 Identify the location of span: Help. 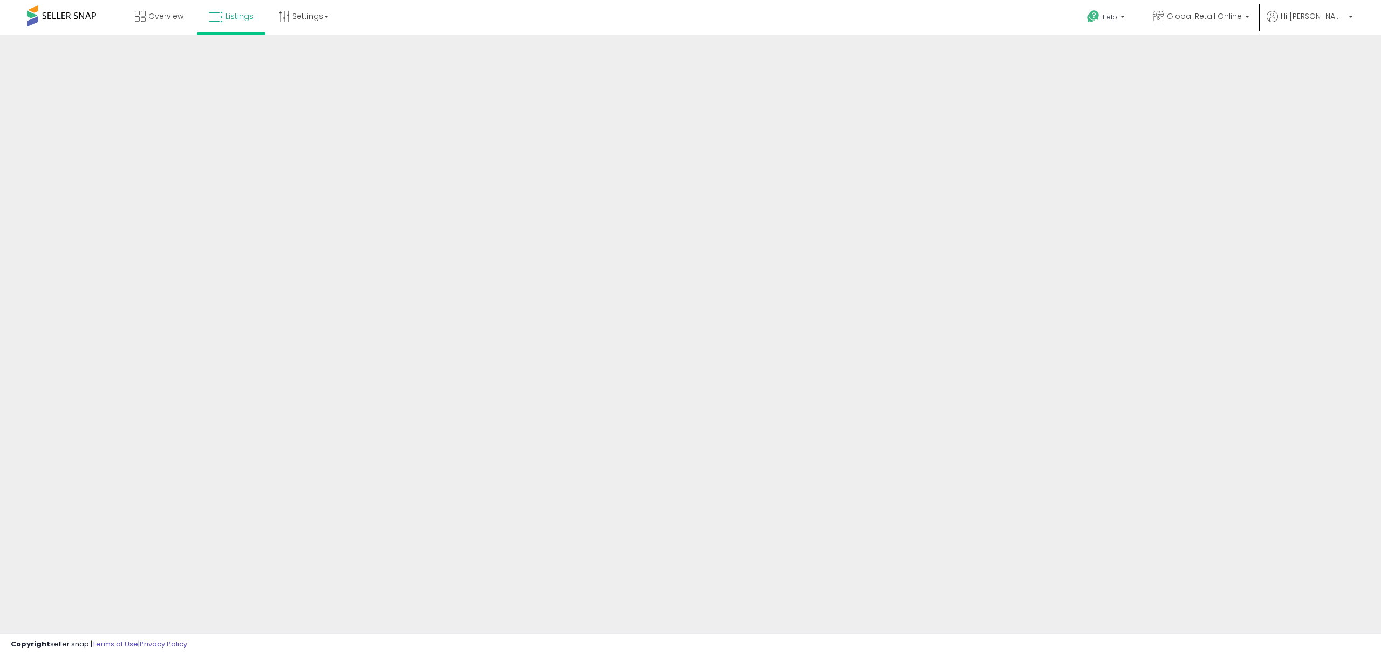
(1109, 17).